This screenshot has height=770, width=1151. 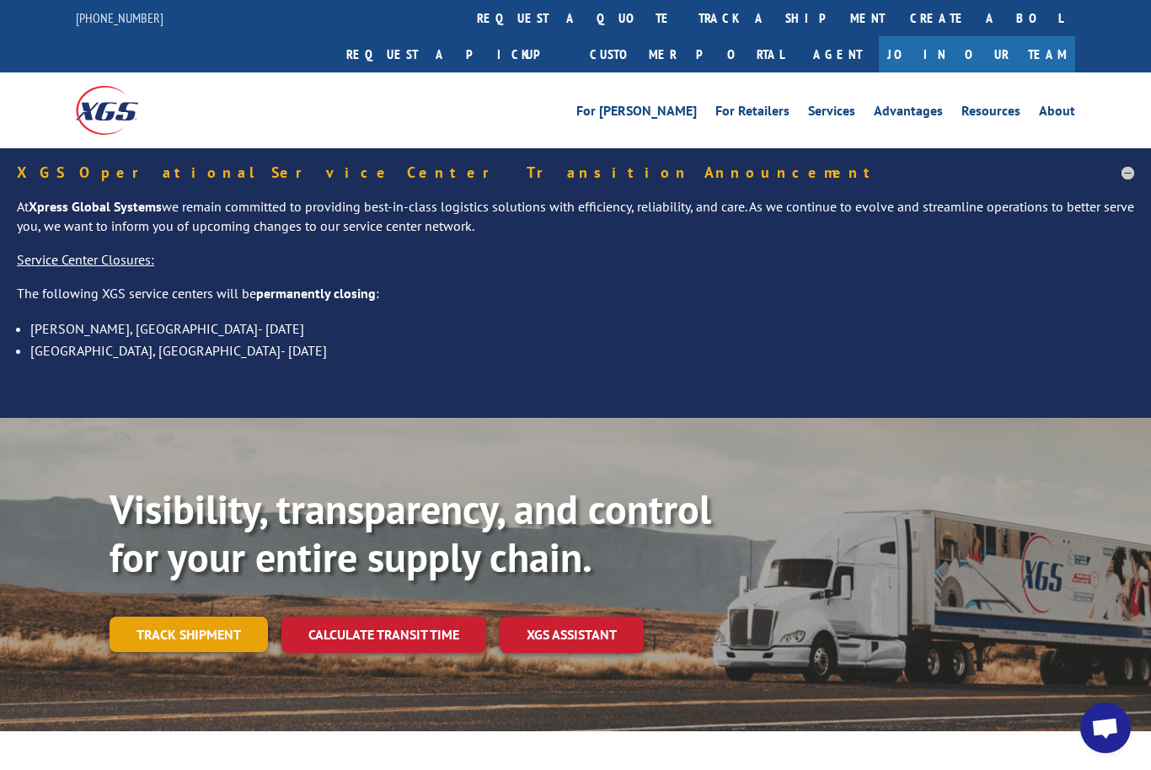 I want to click on strong: permanently closing, so click(x=316, y=293).